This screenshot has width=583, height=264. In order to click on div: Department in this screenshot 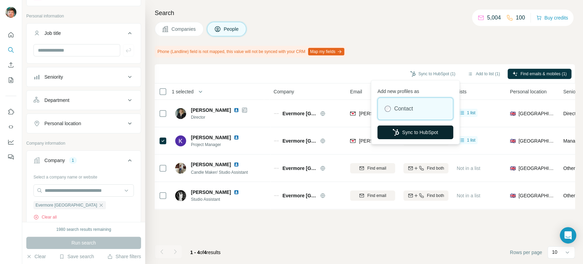, I will do `click(57, 100)`.